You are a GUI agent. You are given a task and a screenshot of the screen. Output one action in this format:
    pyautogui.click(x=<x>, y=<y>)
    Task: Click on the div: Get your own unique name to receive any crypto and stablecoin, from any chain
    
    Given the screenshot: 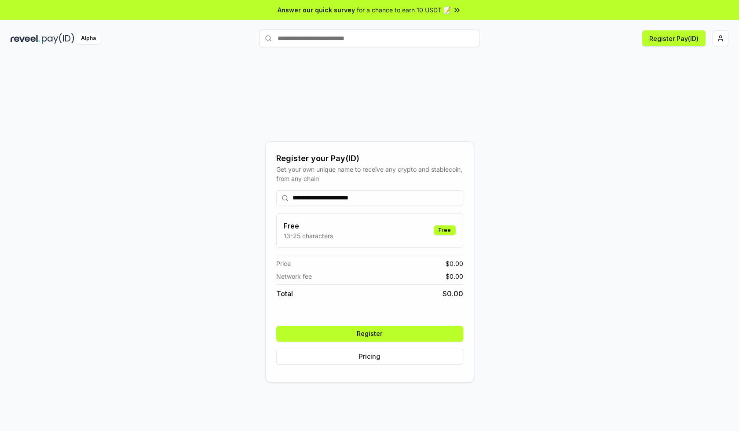 What is the action you would take?
    pyautogui.click(x=369, y=174)
    